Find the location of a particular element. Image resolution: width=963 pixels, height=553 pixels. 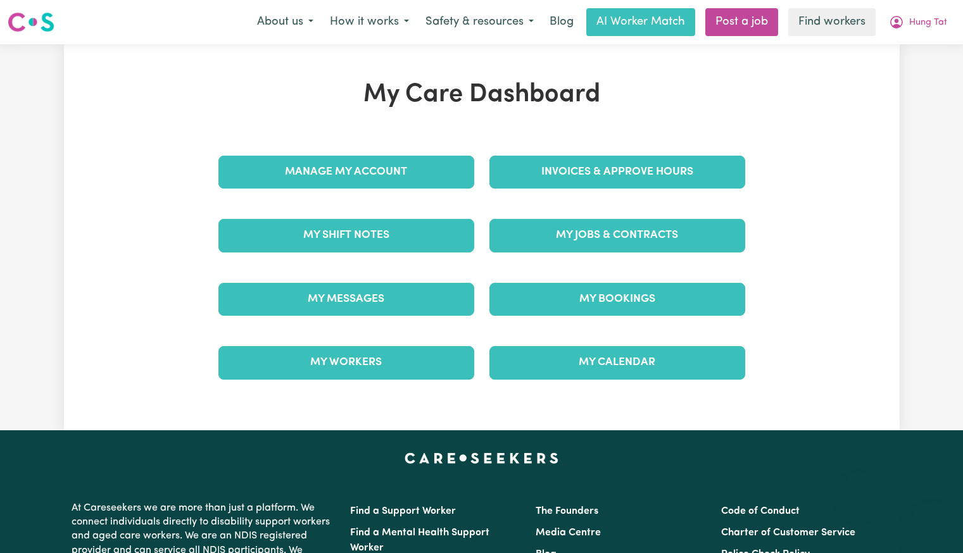

a: Blog is located at coordinates (561, 22).